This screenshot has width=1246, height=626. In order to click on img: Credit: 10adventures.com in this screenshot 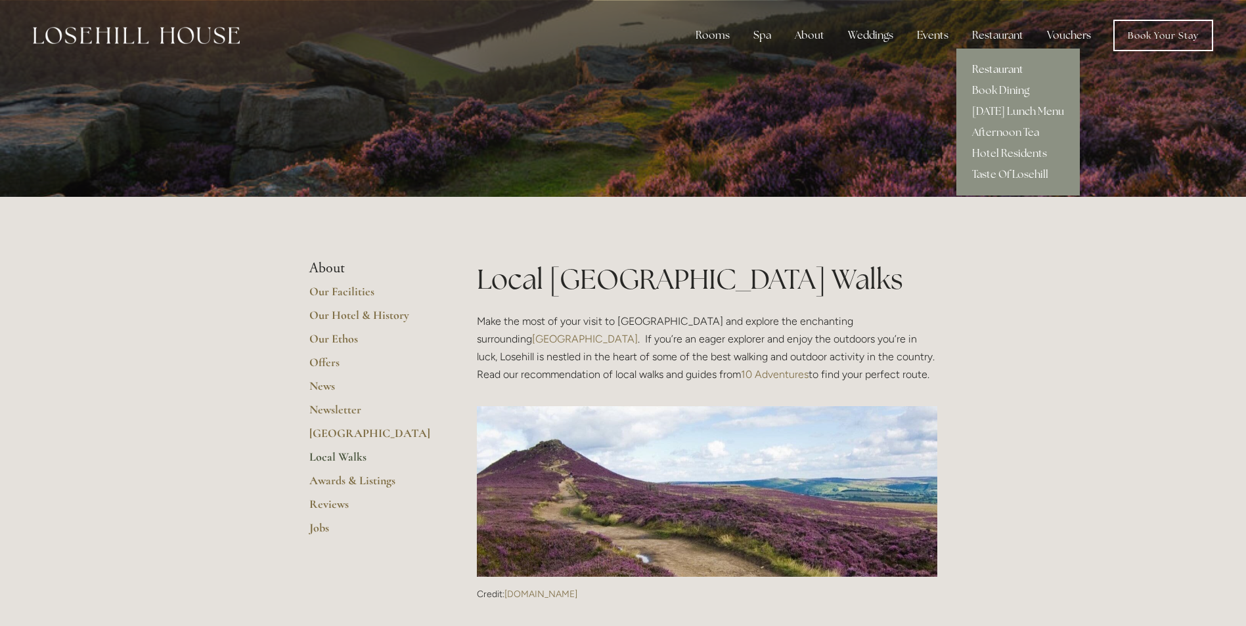, I will do `click(707, 492)`.